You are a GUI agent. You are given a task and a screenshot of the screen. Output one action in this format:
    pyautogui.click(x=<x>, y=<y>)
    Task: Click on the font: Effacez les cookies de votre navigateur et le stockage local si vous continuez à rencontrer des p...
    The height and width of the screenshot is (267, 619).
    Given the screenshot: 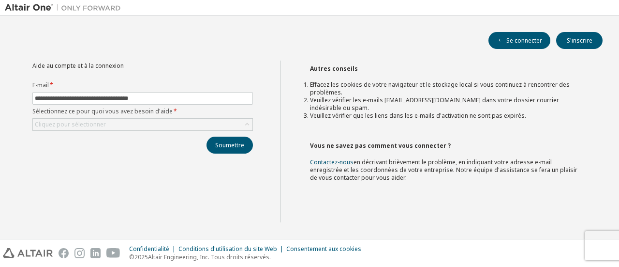 What is the action you would take?
    pyautogui.click(x=440, y=88)
    